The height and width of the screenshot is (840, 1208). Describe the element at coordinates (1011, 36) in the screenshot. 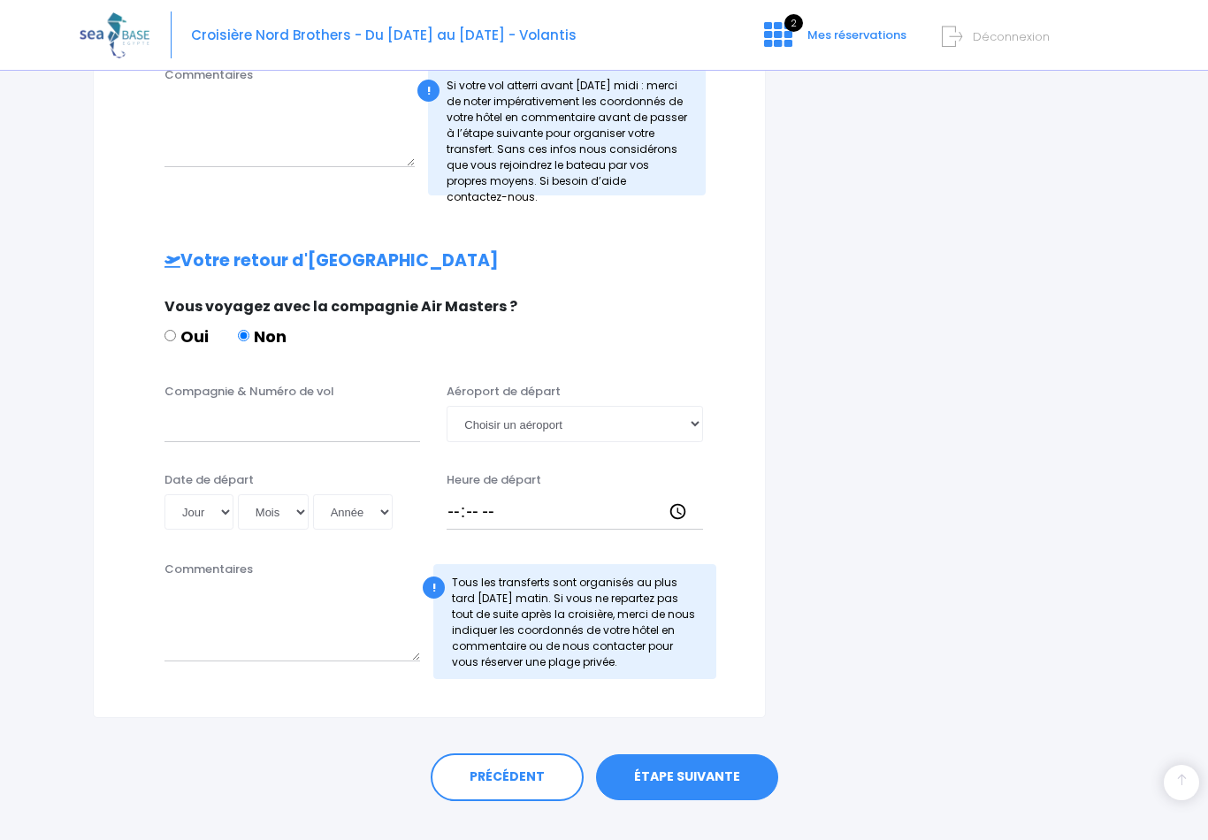

I see `span: Déconnexion` at that location.